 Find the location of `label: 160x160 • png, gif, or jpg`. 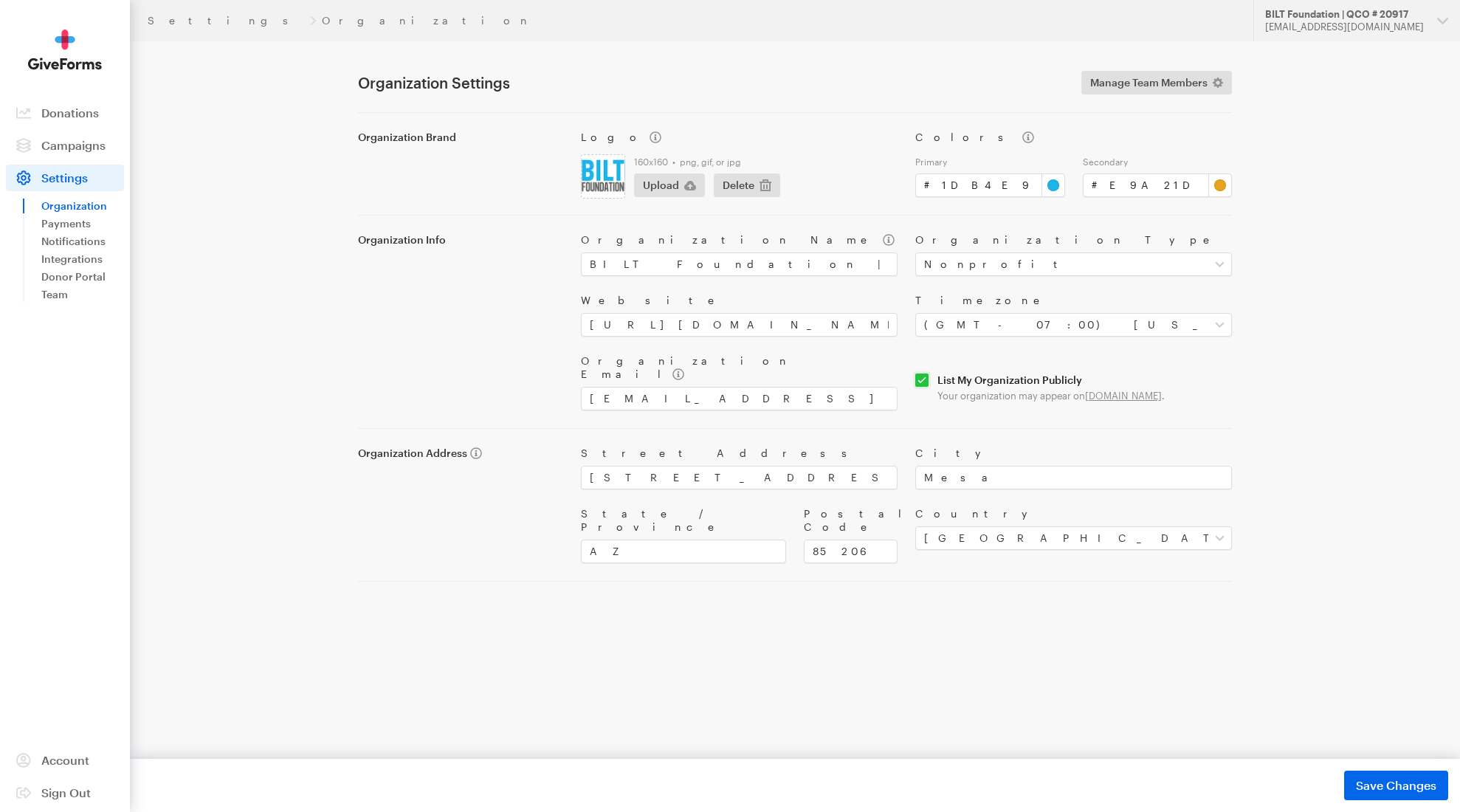

label: 160x160 • png, gif, or jpg is located at coordinates (765, 161).